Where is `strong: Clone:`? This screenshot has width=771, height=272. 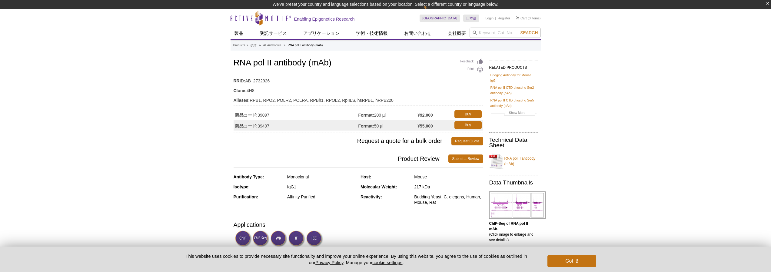 strong: Clone: is located at coordinates (240, 91).